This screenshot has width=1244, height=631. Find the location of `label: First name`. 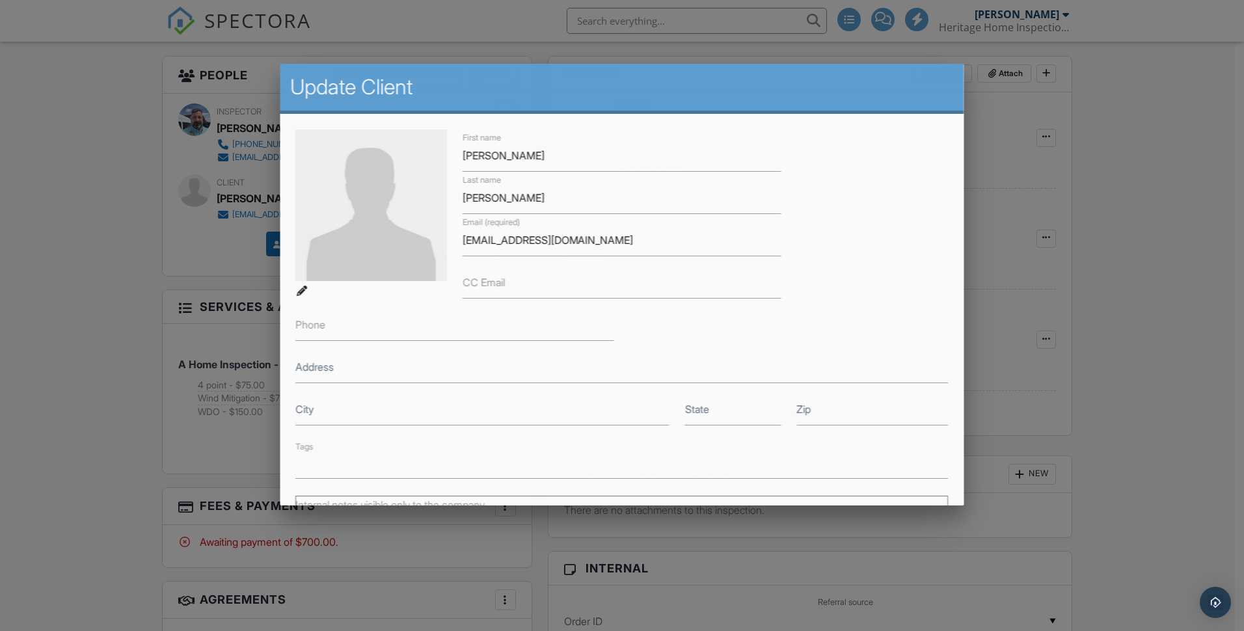

label: First name is located at coordinates (482, 137).